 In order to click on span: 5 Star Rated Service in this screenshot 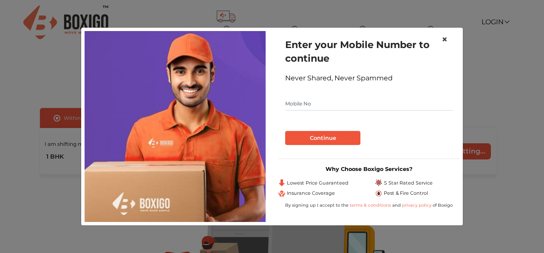, I will do `click(408, 183)`.